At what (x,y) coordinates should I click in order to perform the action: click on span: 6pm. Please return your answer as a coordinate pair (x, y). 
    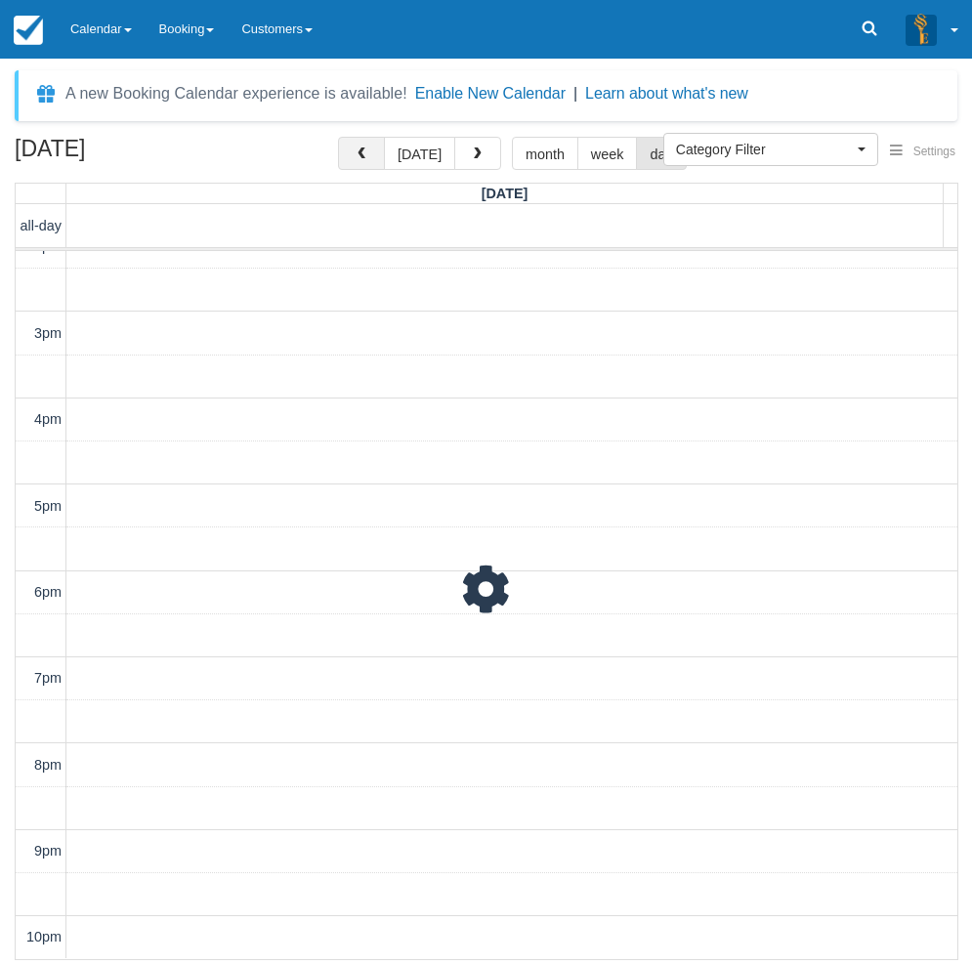
    Looking at the image, I should click on (48, 592).